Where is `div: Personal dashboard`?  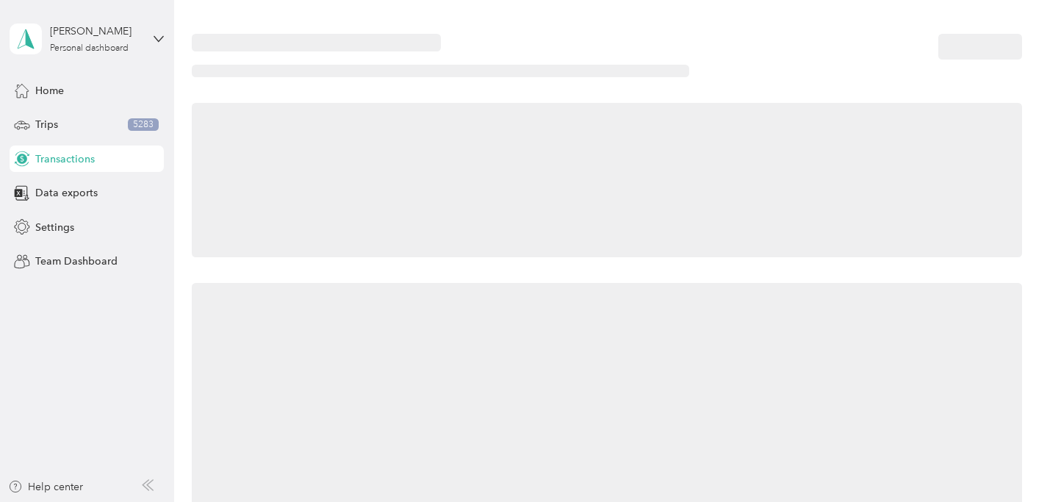 div: Personal dashboard is located at coordinates (89, 48).